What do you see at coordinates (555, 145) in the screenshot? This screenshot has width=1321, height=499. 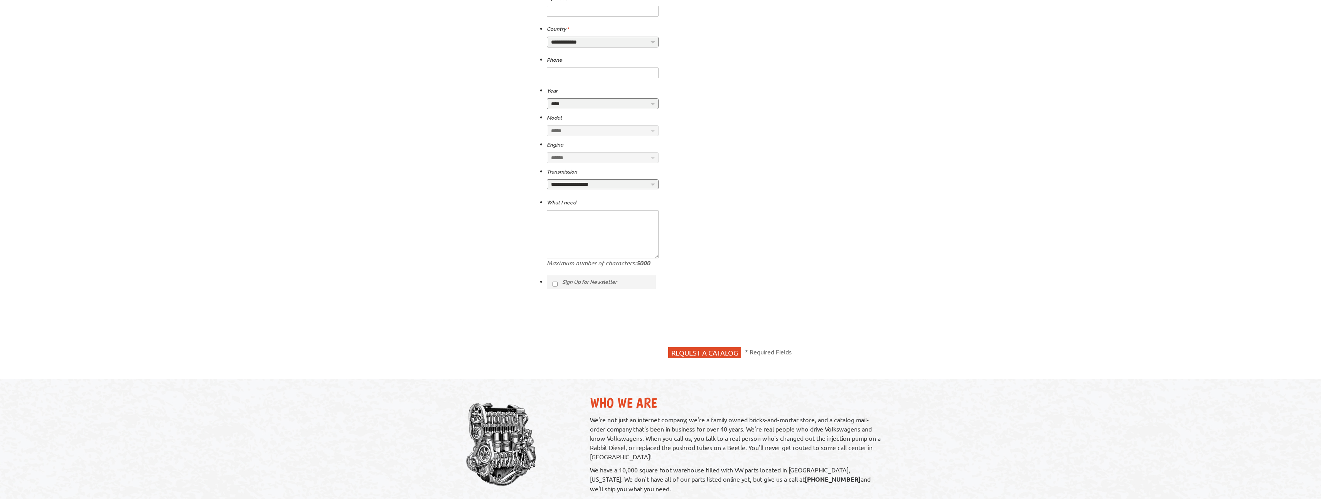 I see `label: Engine` at bounding box center [555, 145].